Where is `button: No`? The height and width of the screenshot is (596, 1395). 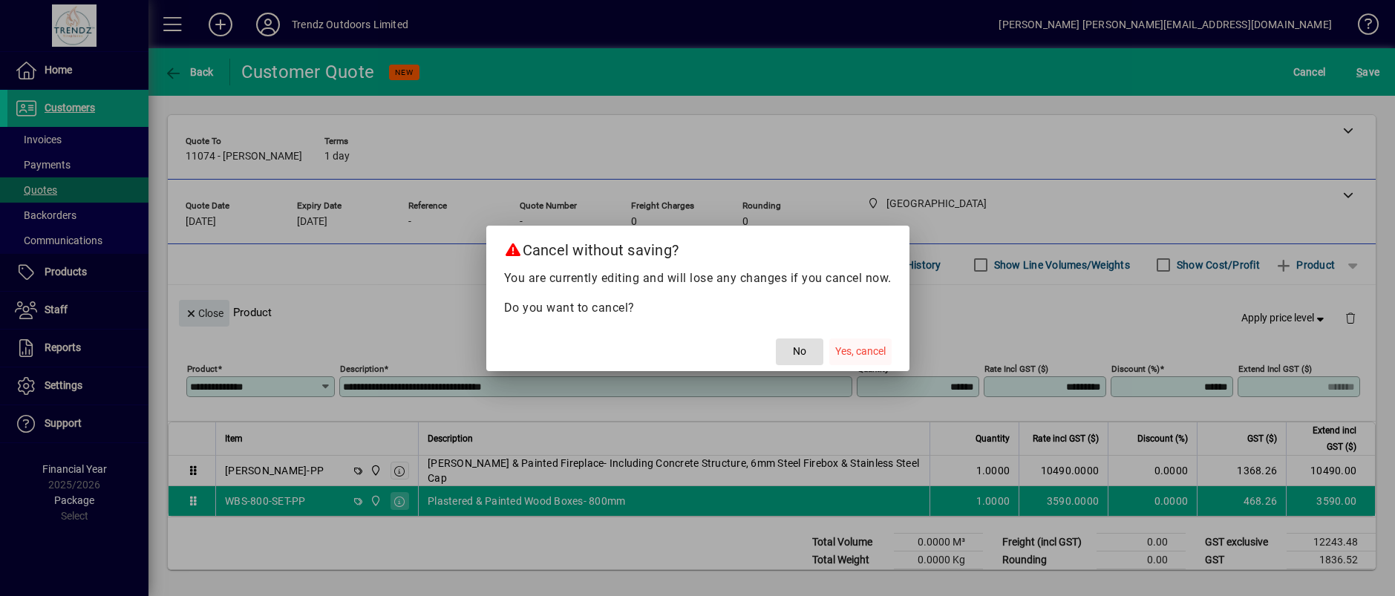
button: No is located at coordinates (800, 352).